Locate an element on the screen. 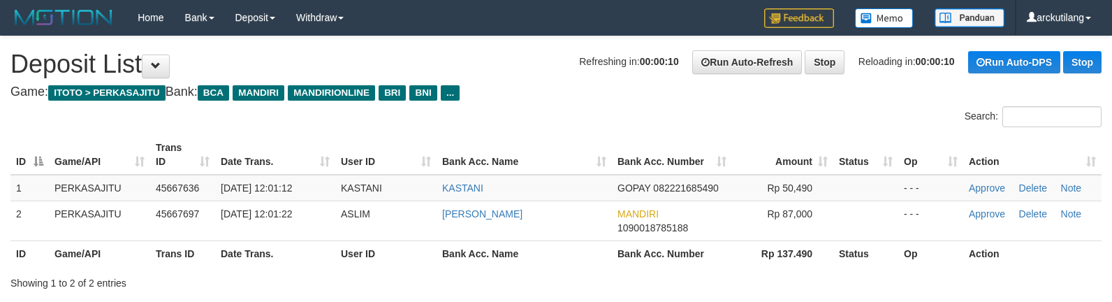  span: Rp 87,000 is located at coordinates (789, 214).